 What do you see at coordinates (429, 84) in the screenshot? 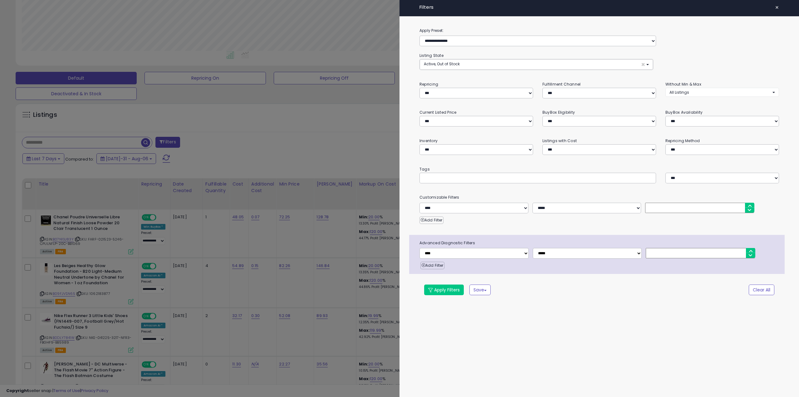
I see `small: Repricing` at bounding box center [429, 84].